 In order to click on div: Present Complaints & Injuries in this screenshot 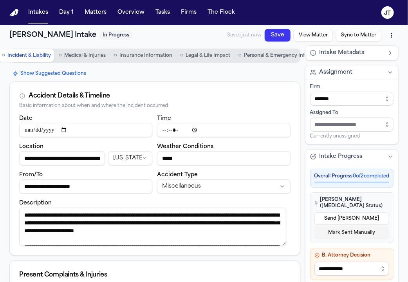, I will do `click(155, 275)`.